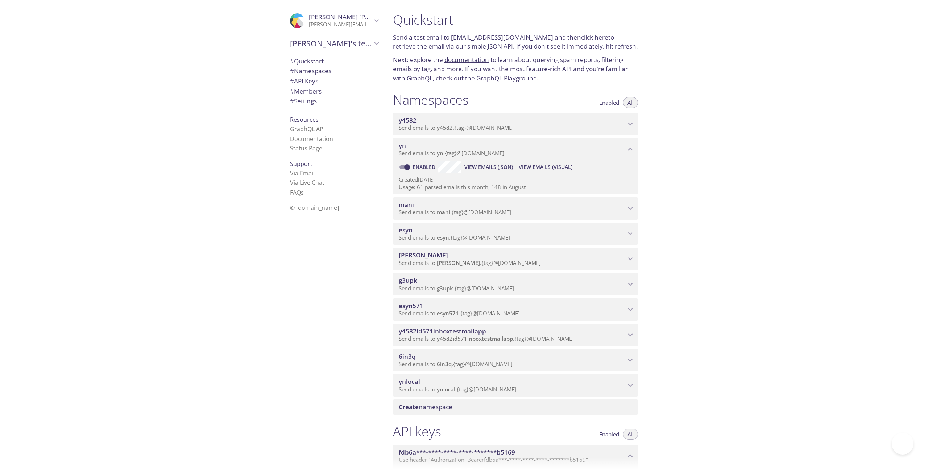 Image resolution: width=928 pixels, height=469 pixels. Describe the element at coordinates (417, 431) in the screenshot. I see `h1: API keys` at that location.